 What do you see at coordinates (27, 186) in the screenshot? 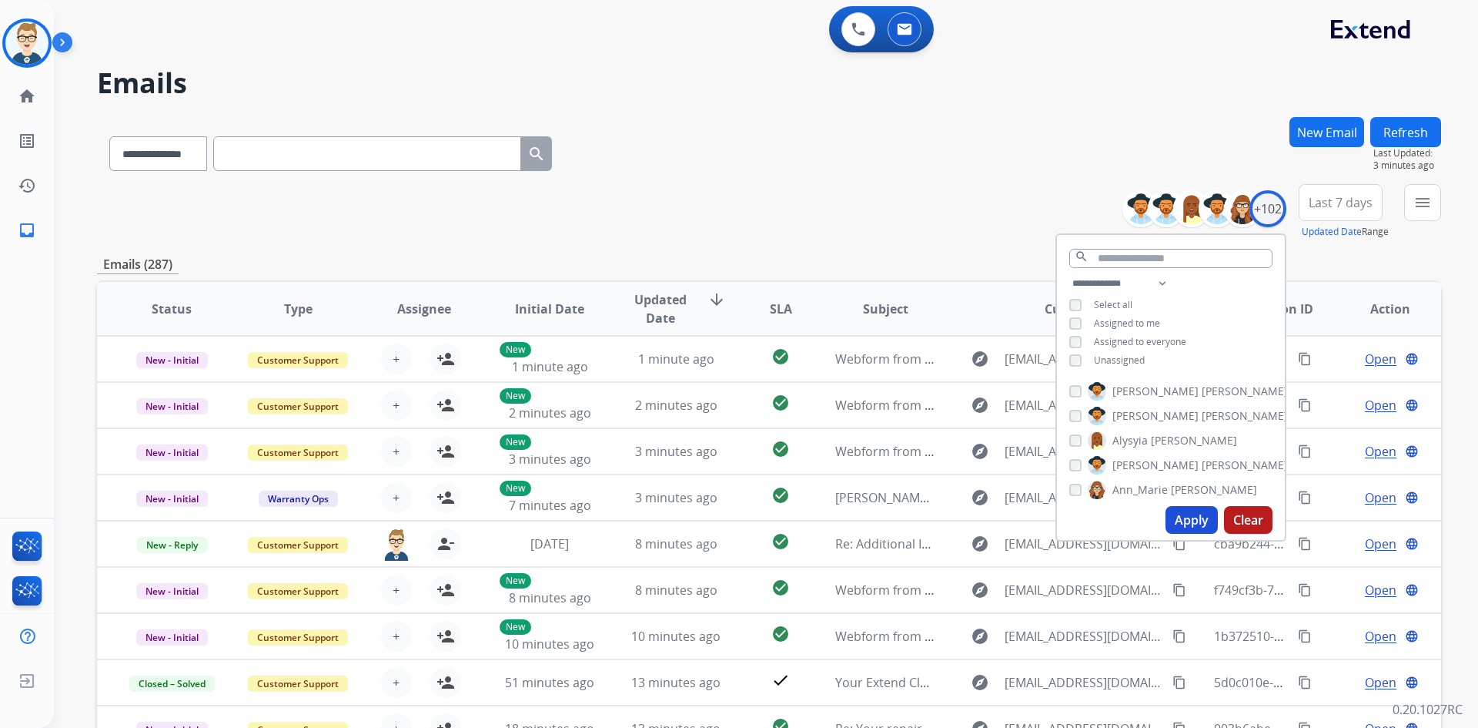
I see `mat-icon: history` at bounding box center [27, 186].